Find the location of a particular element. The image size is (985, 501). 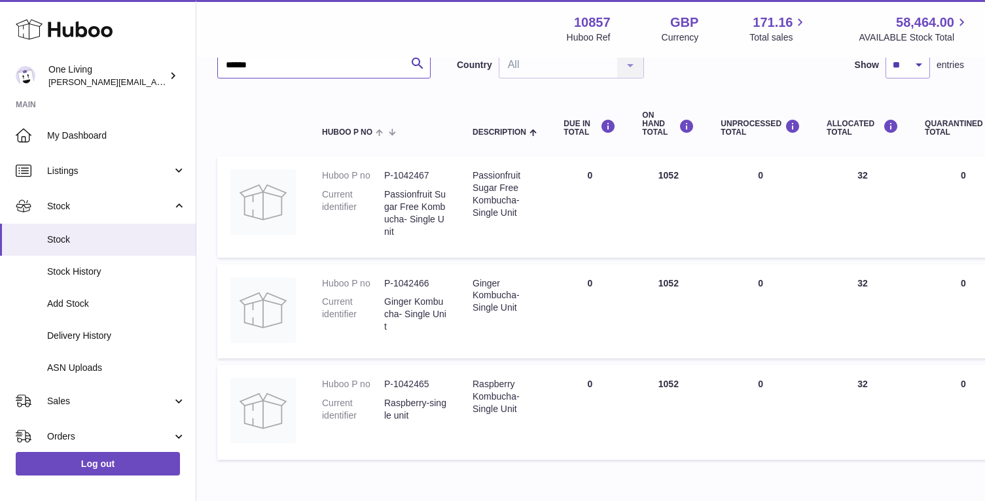

img: Jessica@oneliving.com is located at coordinates (26, 76).